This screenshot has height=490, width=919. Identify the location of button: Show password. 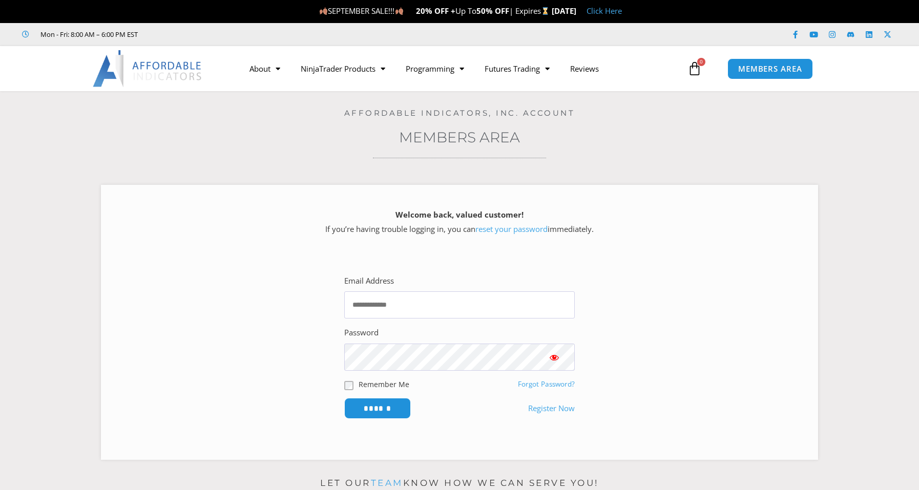
(555, 357).